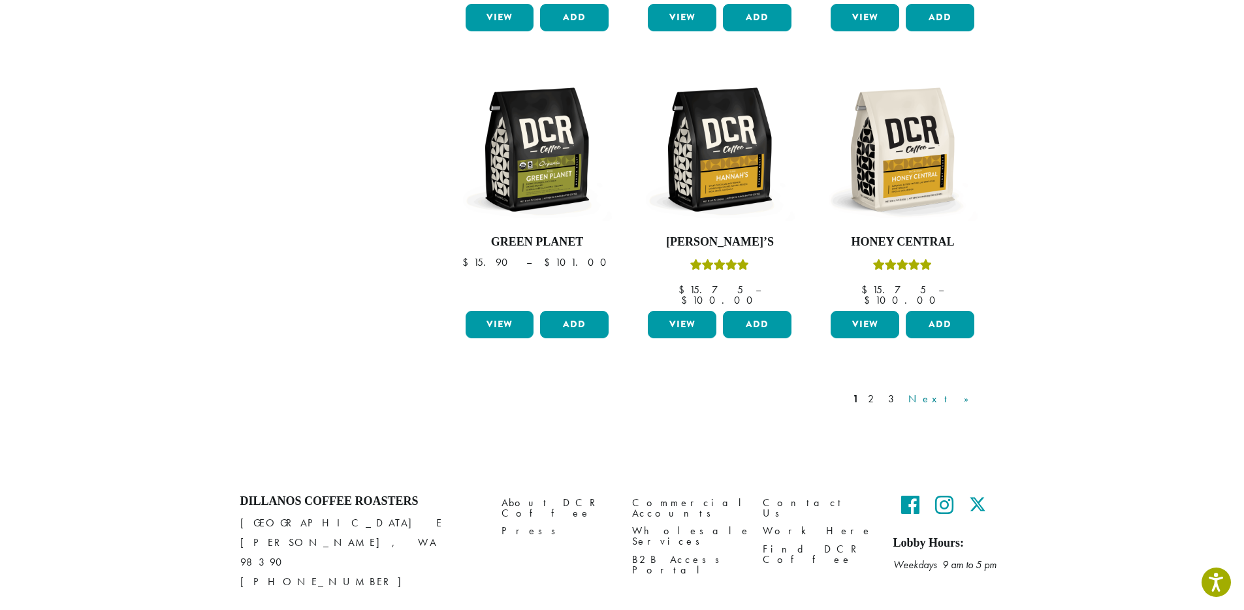 This screenshot has width=1244, height=610. What do you see at coordinates (688, 536) in the screenshot?
I see `a: Wholesale Services` at bounding box center [688, 536].